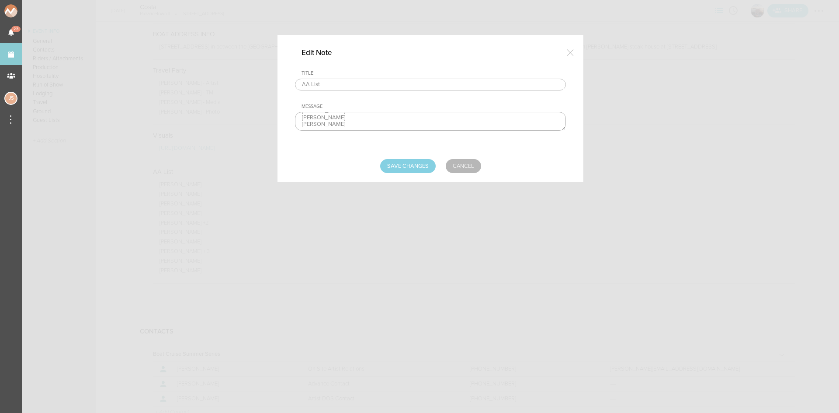  I want to click on span: 23, so click(16, 29).